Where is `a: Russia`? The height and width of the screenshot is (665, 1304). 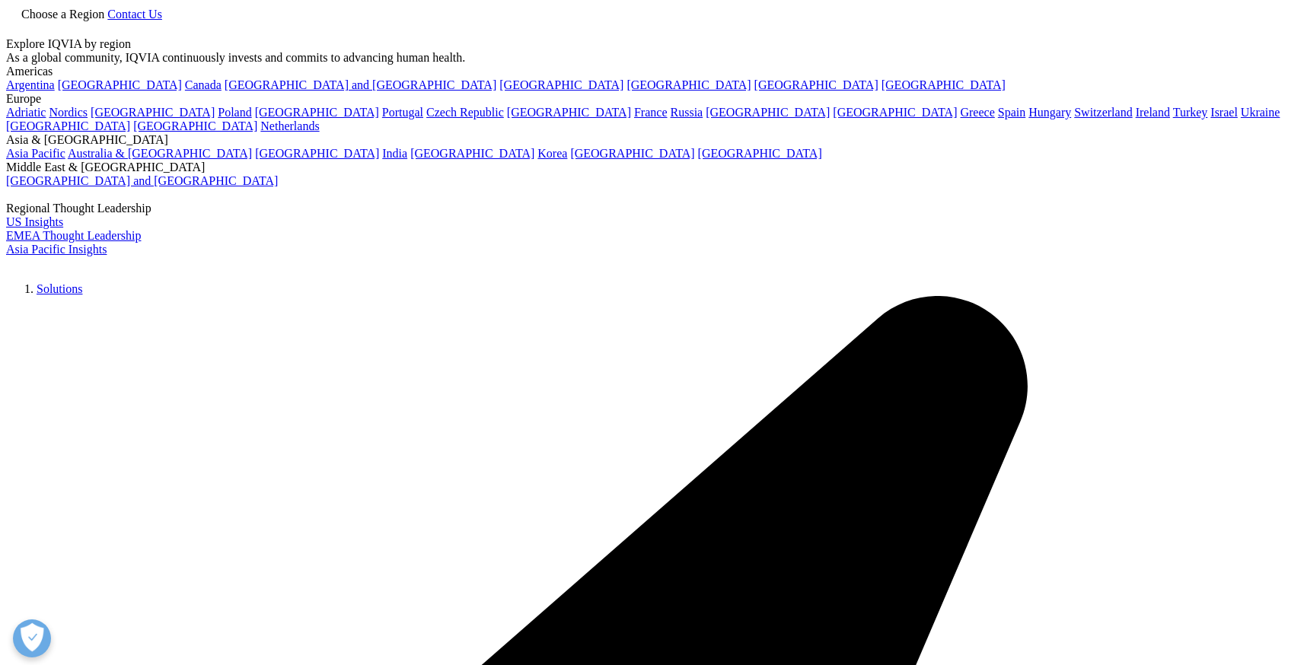 a: Russia is located at coordinates (686, 112).